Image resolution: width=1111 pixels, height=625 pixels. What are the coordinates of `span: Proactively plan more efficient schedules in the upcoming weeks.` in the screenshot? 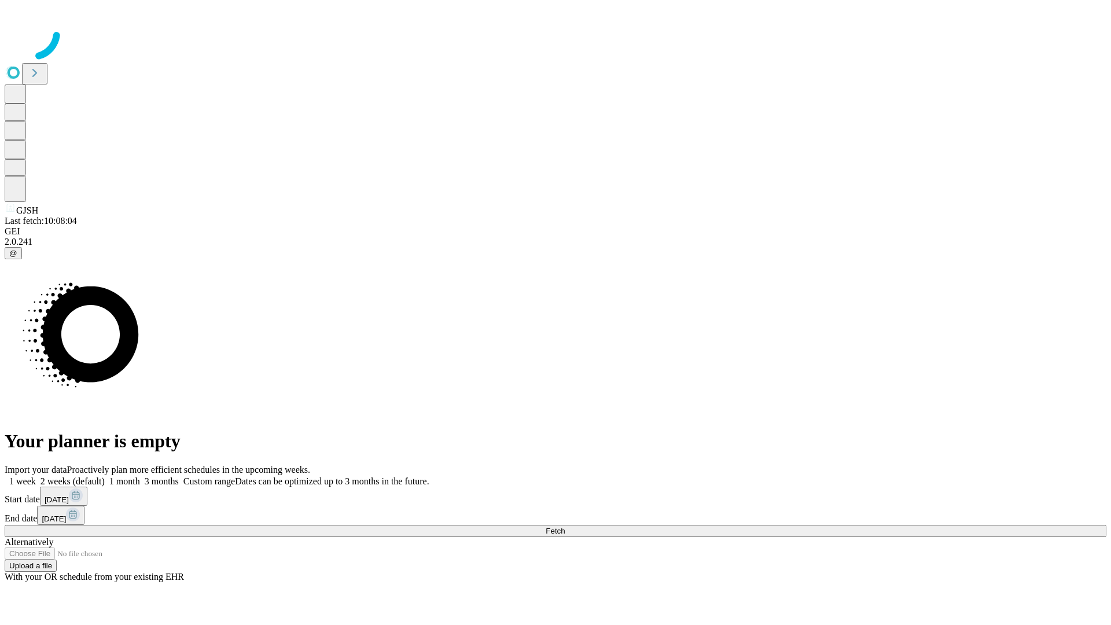 It's located at (189, 469).